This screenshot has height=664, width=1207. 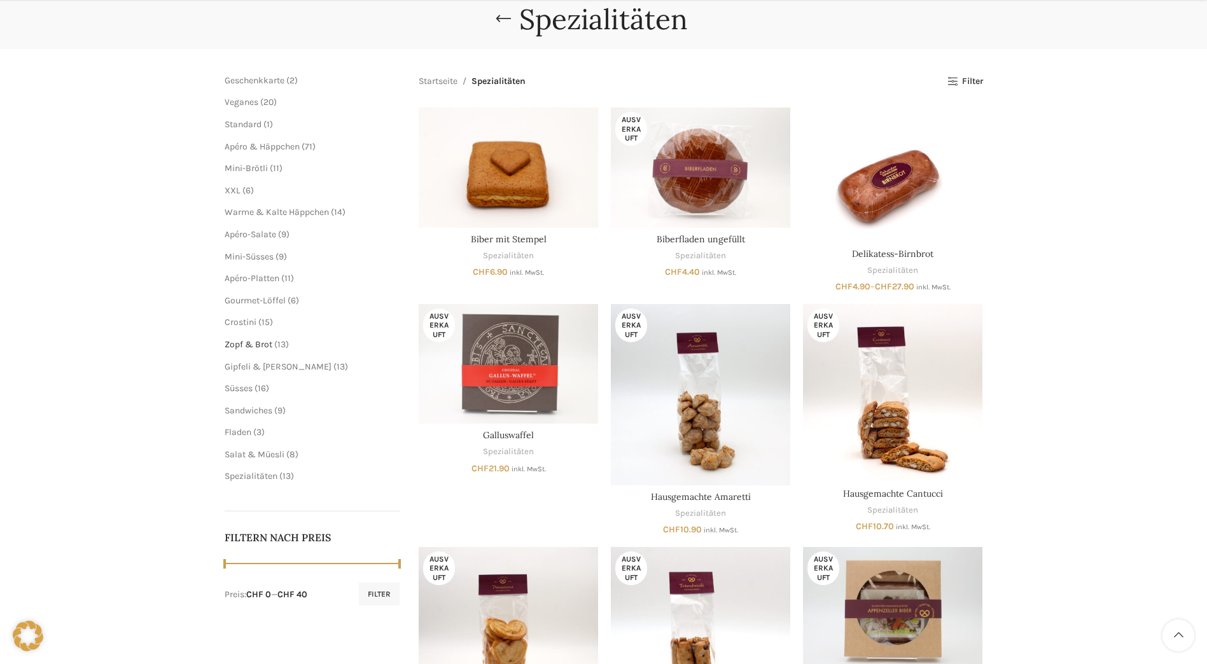 I want to click on span: CHF 0, so click(x=258, y=594).